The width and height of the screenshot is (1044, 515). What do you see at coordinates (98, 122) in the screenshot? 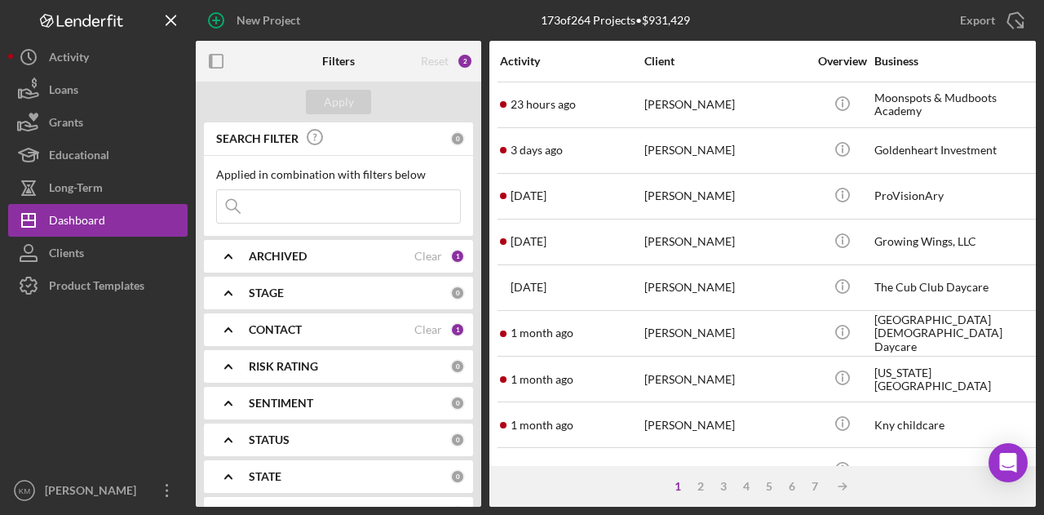
I see `a: Grants` at bounding box center [98, 122].